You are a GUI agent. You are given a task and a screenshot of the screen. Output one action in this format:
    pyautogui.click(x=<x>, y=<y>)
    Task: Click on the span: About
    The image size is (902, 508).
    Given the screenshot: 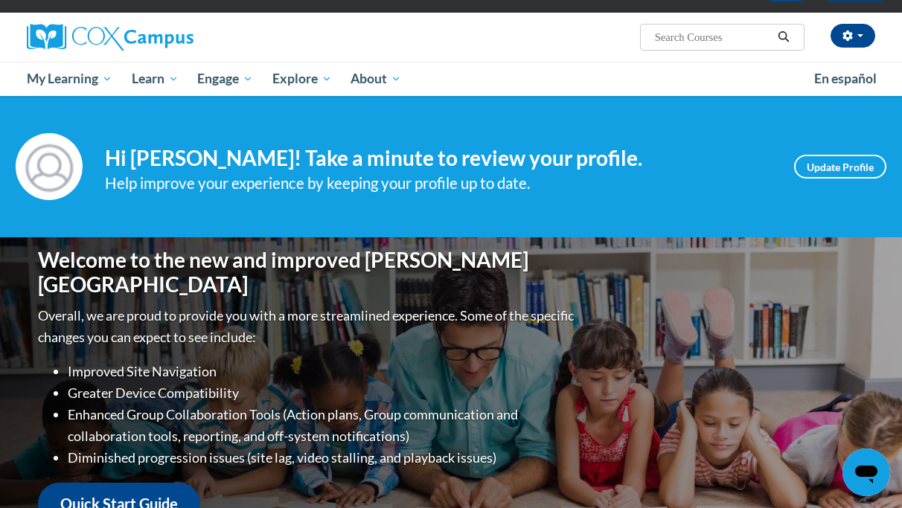 What is the action you would take?
    pyautogui.click(x=376, y=79)
    